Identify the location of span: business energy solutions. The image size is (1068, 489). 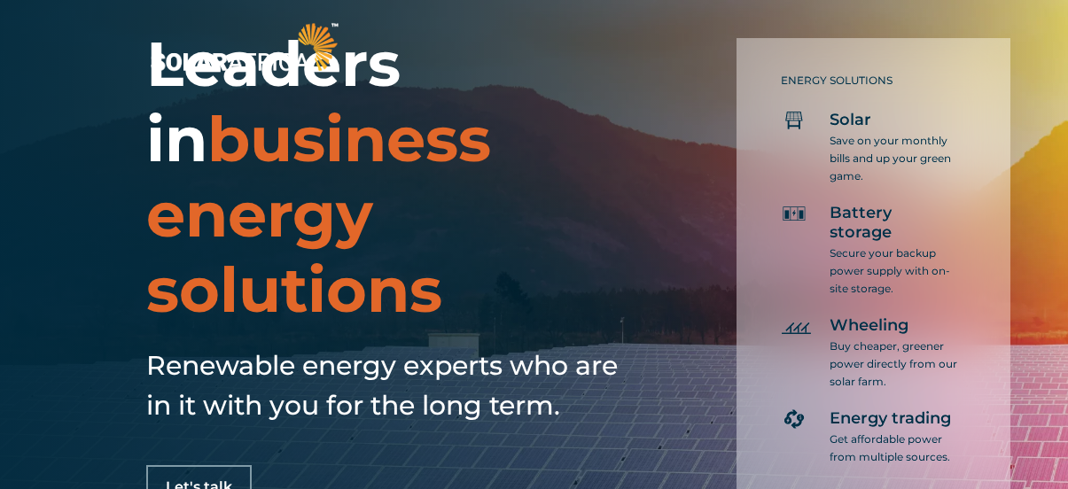
(318, 214).